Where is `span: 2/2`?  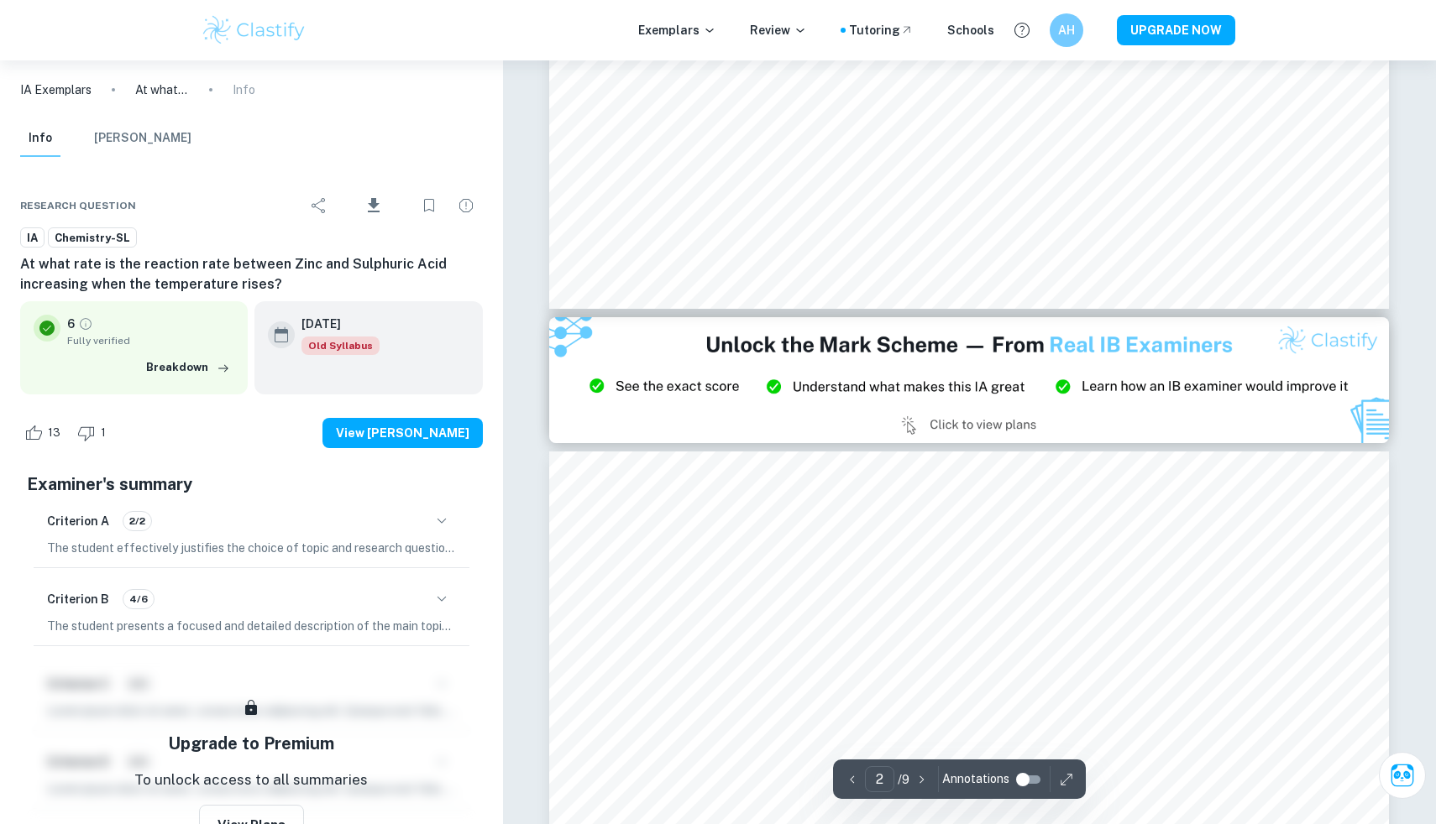
span: 2/2 is located at coordinates (137, 521).